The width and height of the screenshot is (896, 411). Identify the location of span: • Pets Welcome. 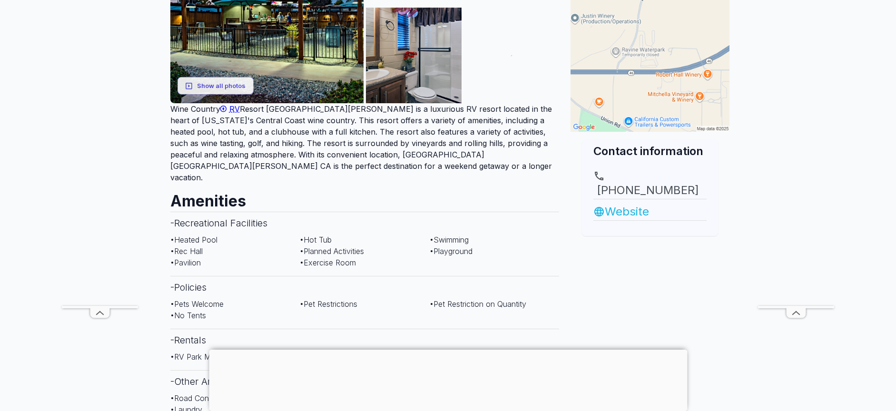
(197, 304).